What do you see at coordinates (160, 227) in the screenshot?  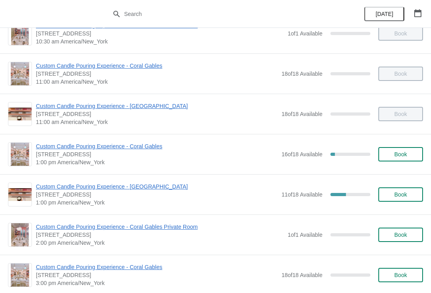 I see `span: Custom Candle Pouring Experience - Coral Gables Private Room` at bounding box center [160, 227].